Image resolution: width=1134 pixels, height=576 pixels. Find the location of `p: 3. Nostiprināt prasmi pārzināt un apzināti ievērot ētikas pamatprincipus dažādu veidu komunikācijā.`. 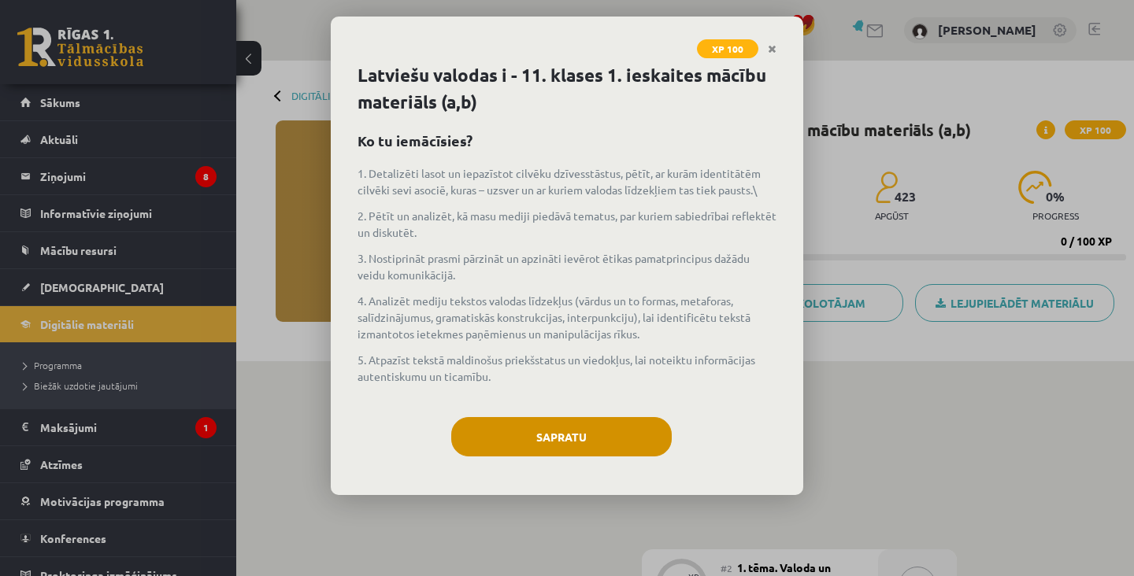

p: 3. Nostiprināt prasmi pārzināt un apzināti ievērot ētikas pamatprincipus dažādu veidu komunikācijā. is located at coordinates (567, 267).